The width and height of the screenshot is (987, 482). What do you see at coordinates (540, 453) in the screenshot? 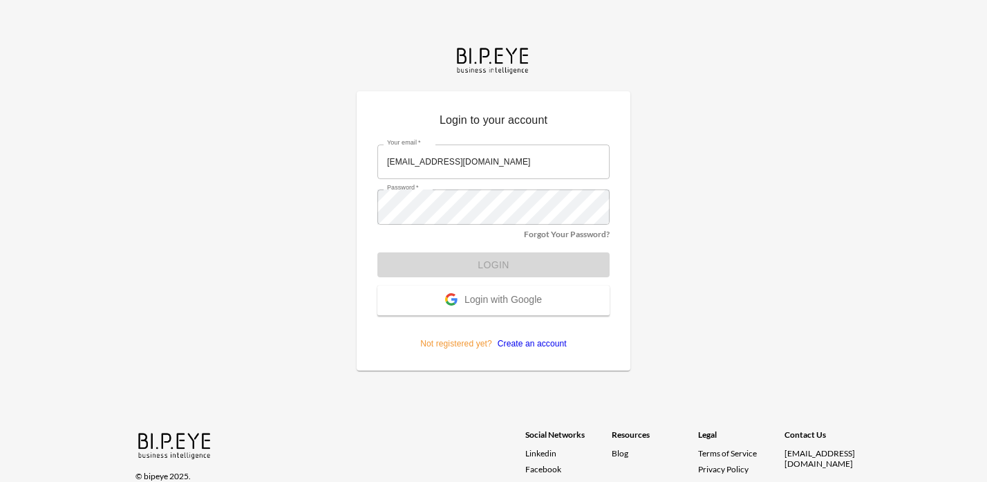
I see `span: Linkedin` at bounding box center [540, 453].